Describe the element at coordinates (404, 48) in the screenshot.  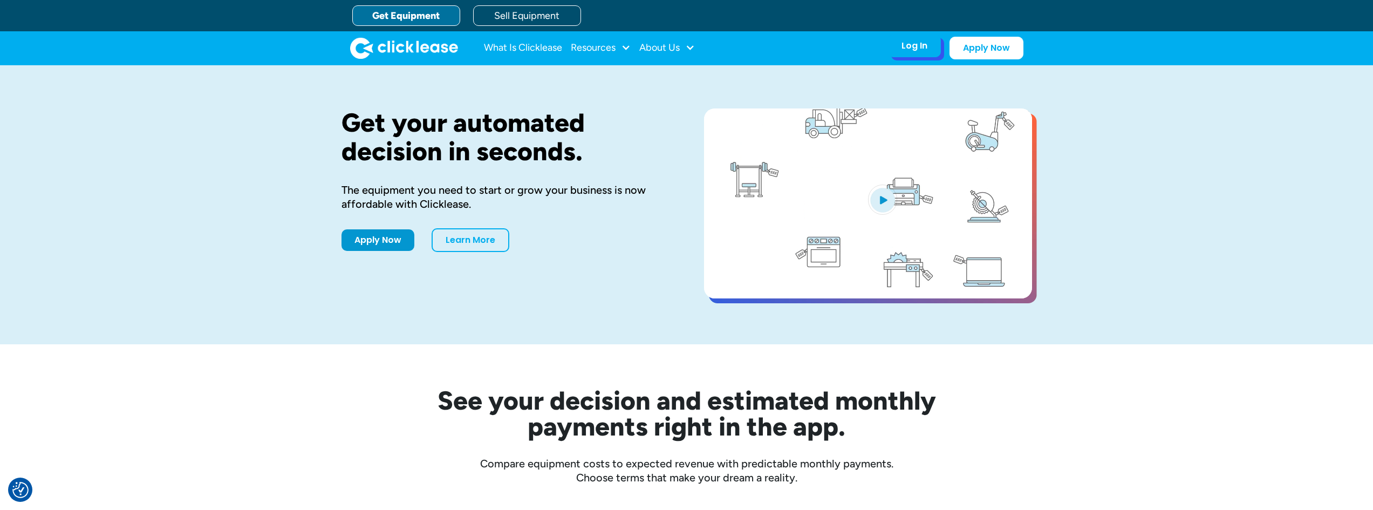
I see `img: Clicklease logo` at that location.